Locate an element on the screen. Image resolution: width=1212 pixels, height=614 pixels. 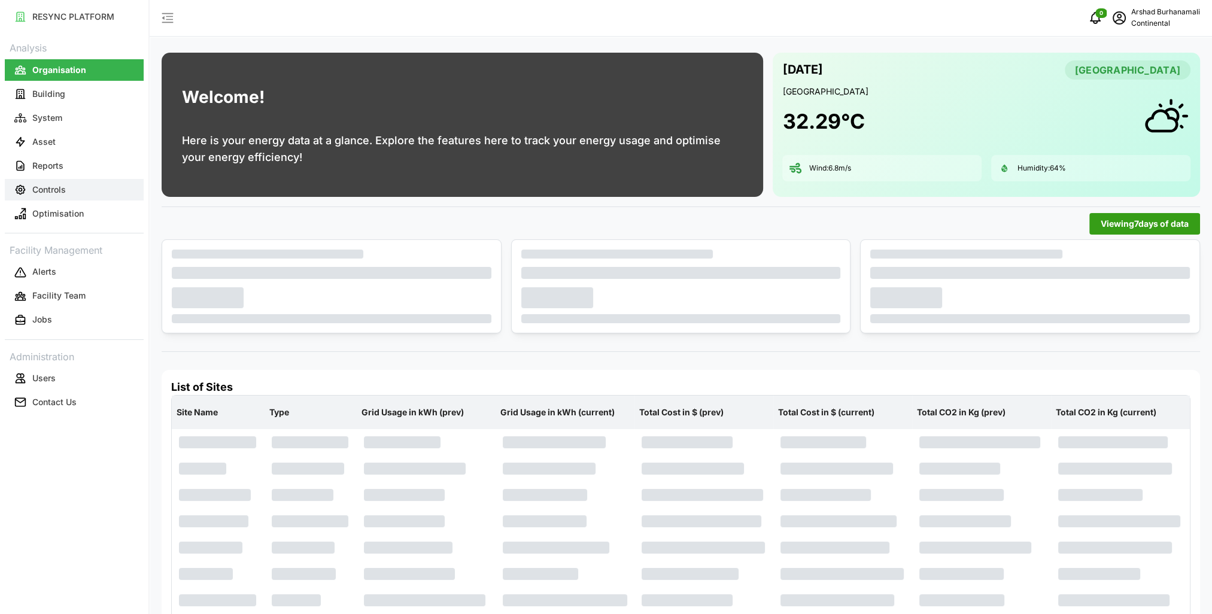
p: Facility Management is located at coordinates (74, 249).